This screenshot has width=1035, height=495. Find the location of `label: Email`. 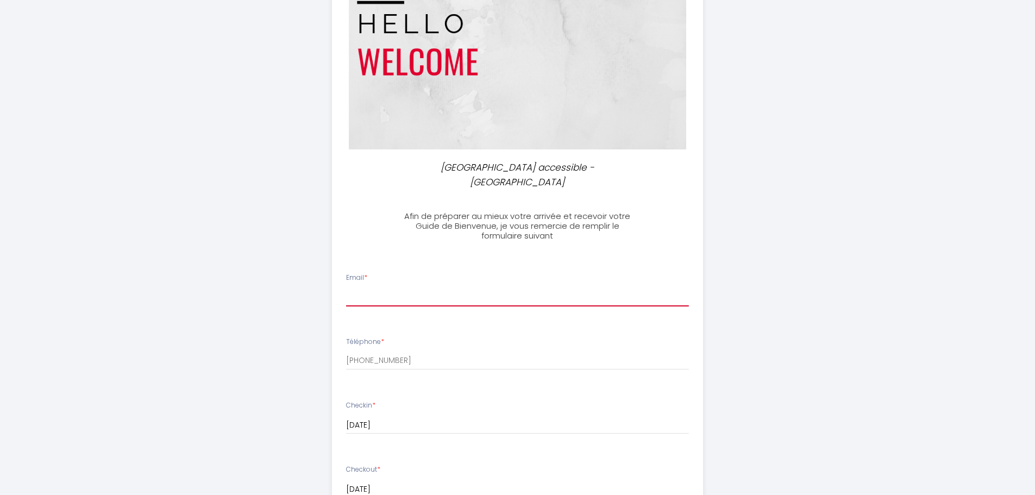

label: Email is located at coordinates (356, 278).